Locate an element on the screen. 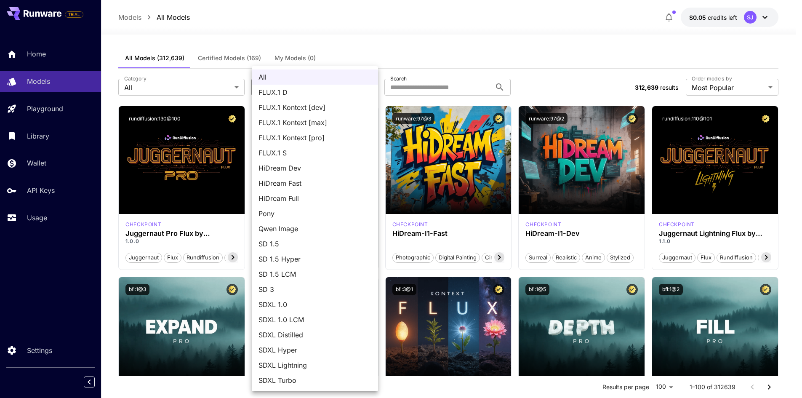 The height and width of the screenshot is (398, 802). span: SDXL Distilled is located at coordinates (315, 335).